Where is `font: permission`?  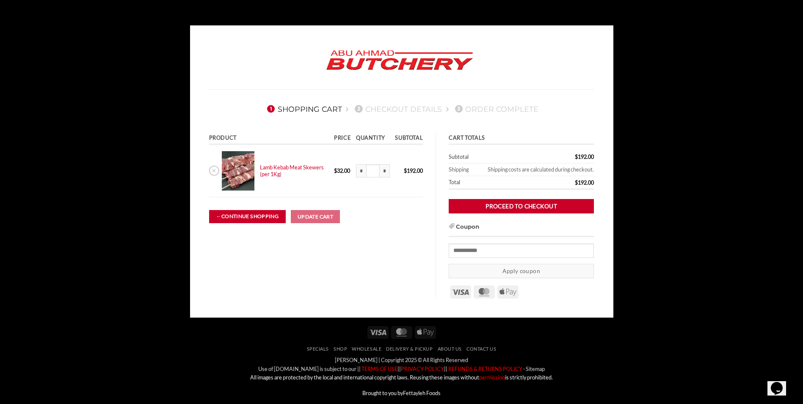
font: permission is located at coordinates (492, 377).